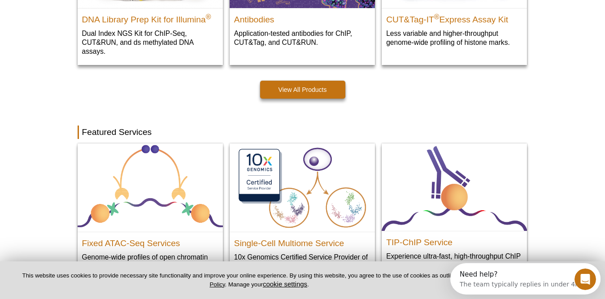 The image size is (605, 299). I want to click on a: Fixed ATAC-Seq Services Fixed ATAC-Seq Services Genome-wide profiles of open chromatin from [MEDI..., so click(150, 212).